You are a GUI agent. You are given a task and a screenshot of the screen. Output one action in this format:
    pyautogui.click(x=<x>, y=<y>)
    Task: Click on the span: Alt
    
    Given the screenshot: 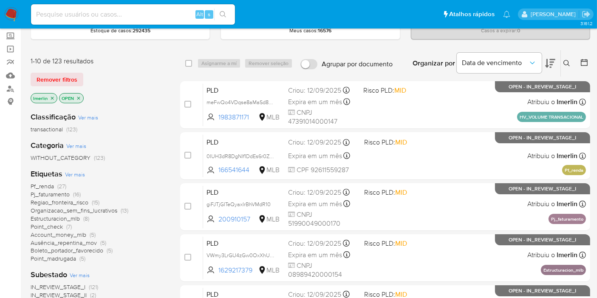 What is the action you would take?
    pyautogui.click(x=200, y=14)
    